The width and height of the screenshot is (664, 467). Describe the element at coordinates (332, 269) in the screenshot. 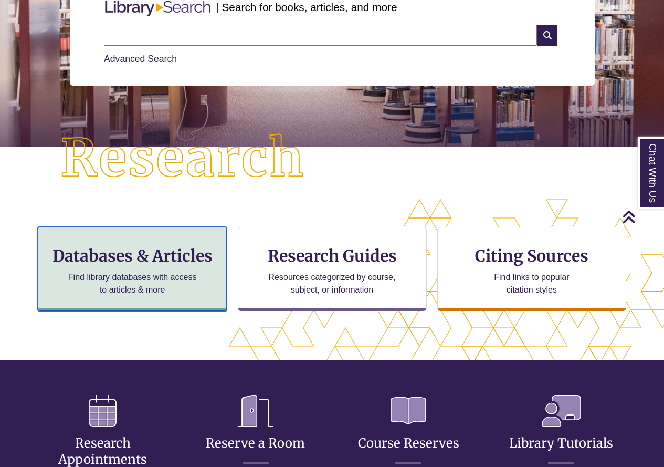

I see `a: Research Guides Resources categorized by course, subject, or information` at that location.